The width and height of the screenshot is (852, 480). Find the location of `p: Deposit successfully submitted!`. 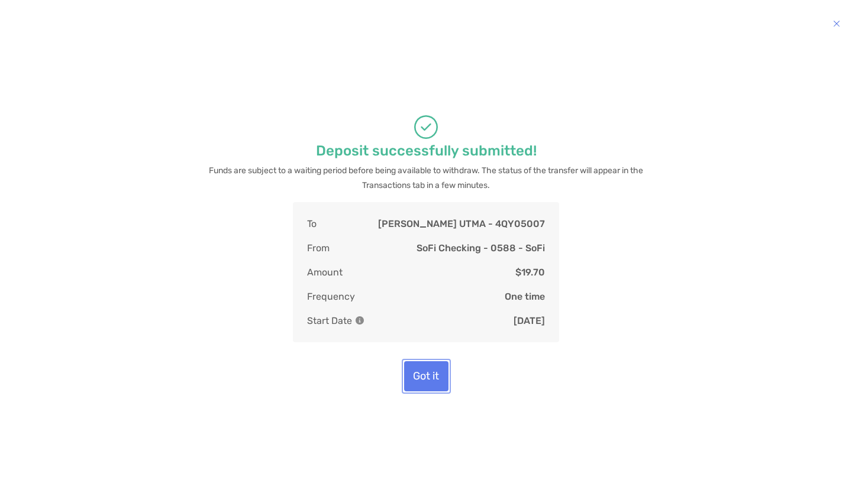

p: Deposit successfully submitted! is located at coordinates (426, 151).